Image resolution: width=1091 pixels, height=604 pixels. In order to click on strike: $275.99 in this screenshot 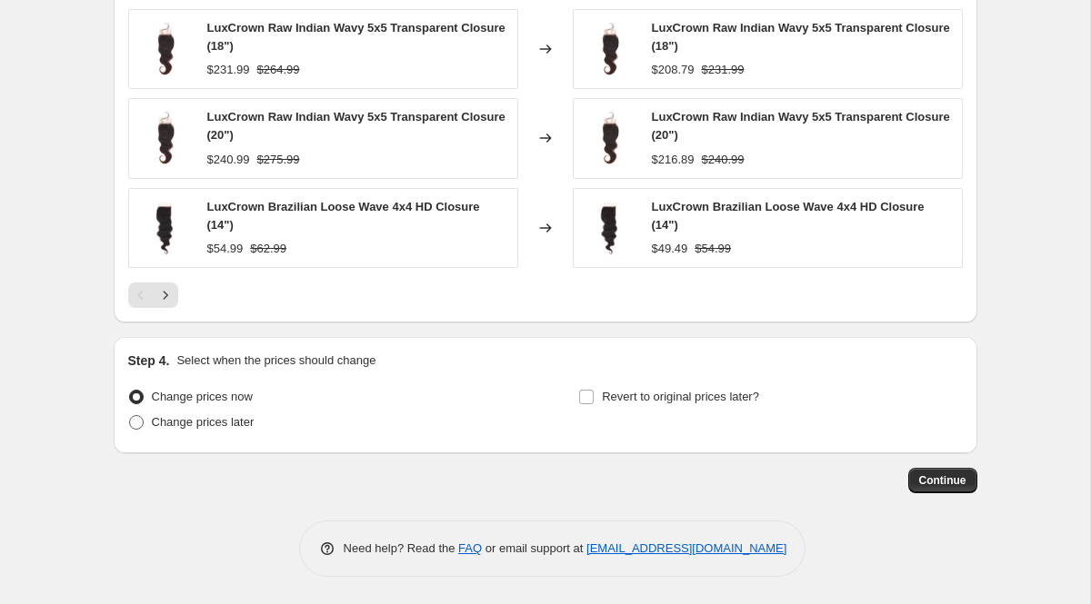, I will do `click(278, 160)`.